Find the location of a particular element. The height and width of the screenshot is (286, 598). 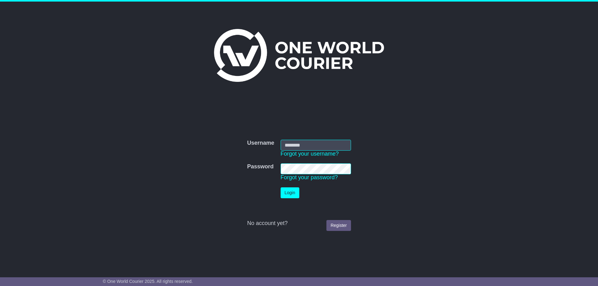

button: Login is located at coordinates (290, 193).